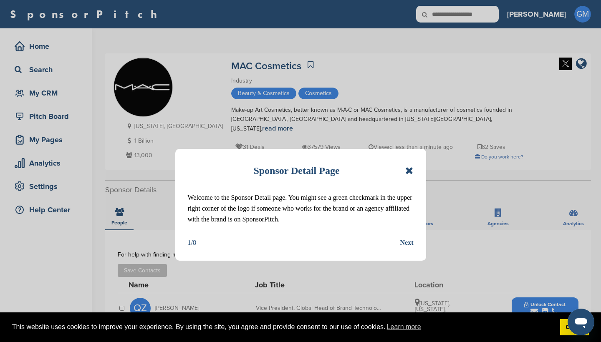 The image size is (601, 342). Describe the element at coordinates (296, 171) in the screenshot. I see `h1: Sponsor Detail Page` at that location.